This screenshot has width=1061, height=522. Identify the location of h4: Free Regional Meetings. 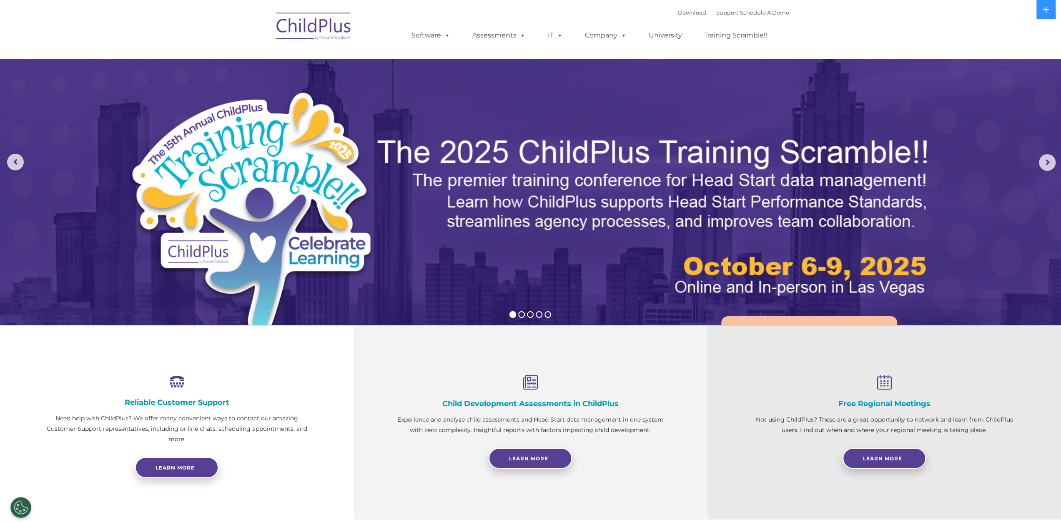
(884, 404).